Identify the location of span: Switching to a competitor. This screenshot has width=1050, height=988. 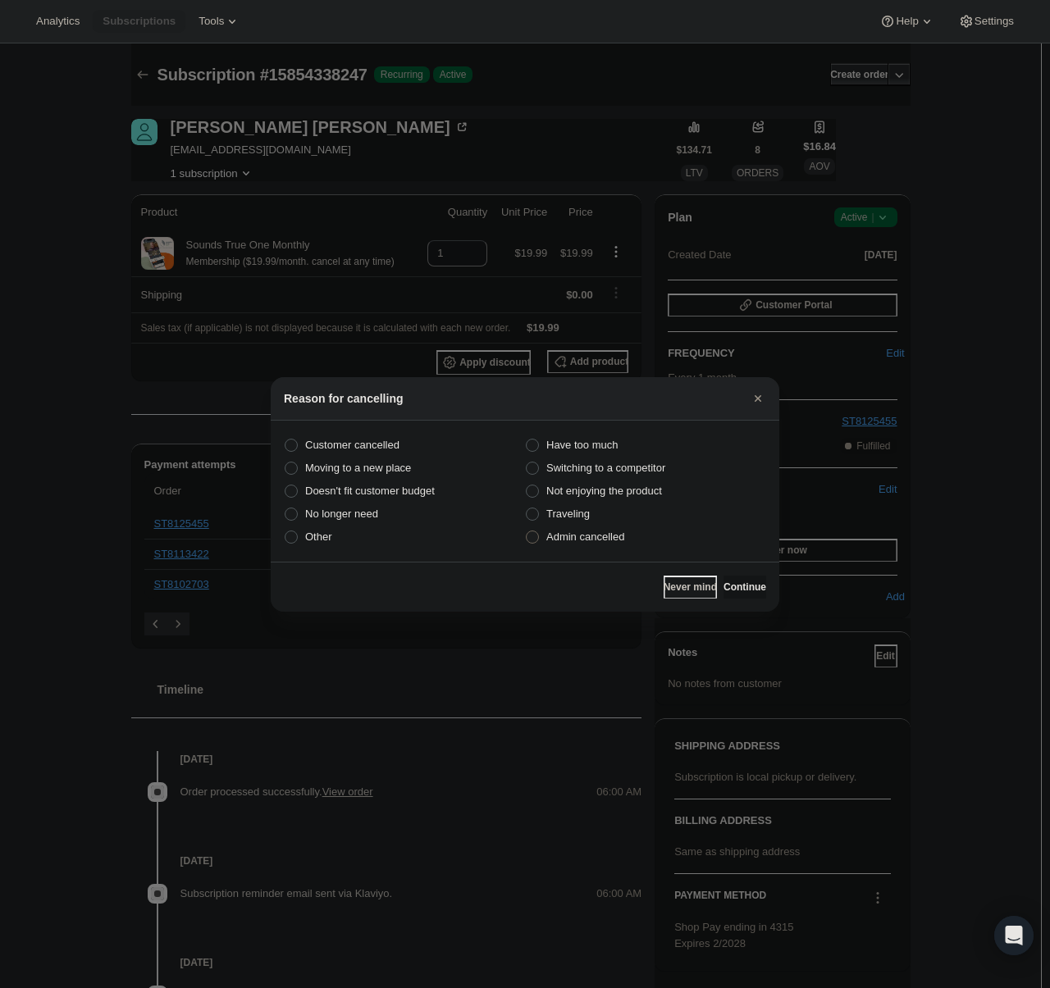
(605, 468).